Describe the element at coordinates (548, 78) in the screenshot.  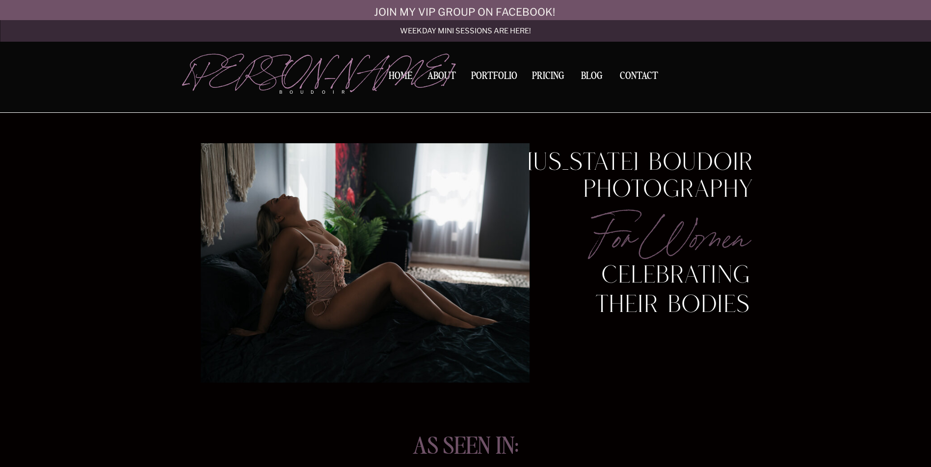
I see `a: Pricing` at that location.